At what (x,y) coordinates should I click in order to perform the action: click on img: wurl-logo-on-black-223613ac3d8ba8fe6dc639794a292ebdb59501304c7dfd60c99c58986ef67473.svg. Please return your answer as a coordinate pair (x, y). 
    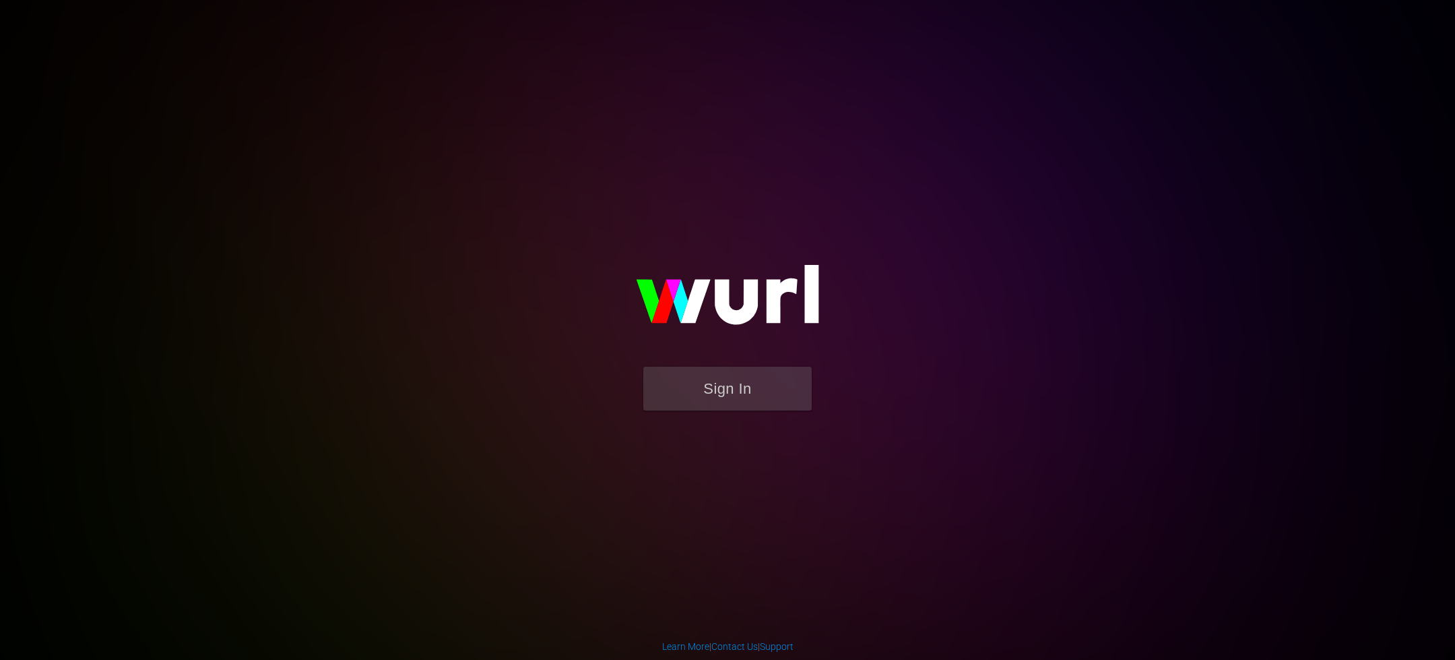
    Looking at the image, I should click on (728, 301).